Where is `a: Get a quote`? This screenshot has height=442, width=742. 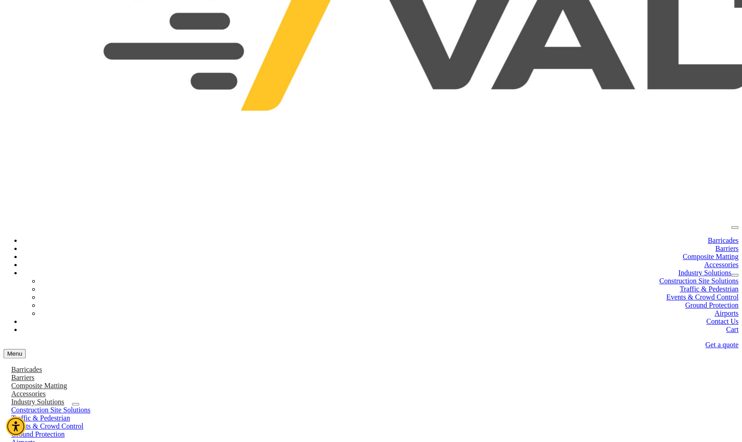
a: Get a quote is located at coordinates (721, 344).